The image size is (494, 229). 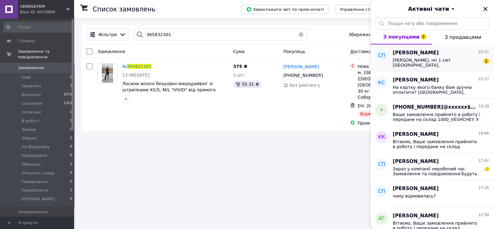 What do you see at coordinates (485, 9) in the screenshot?
I see `button: Закрити` at bounding box center [485, 9].